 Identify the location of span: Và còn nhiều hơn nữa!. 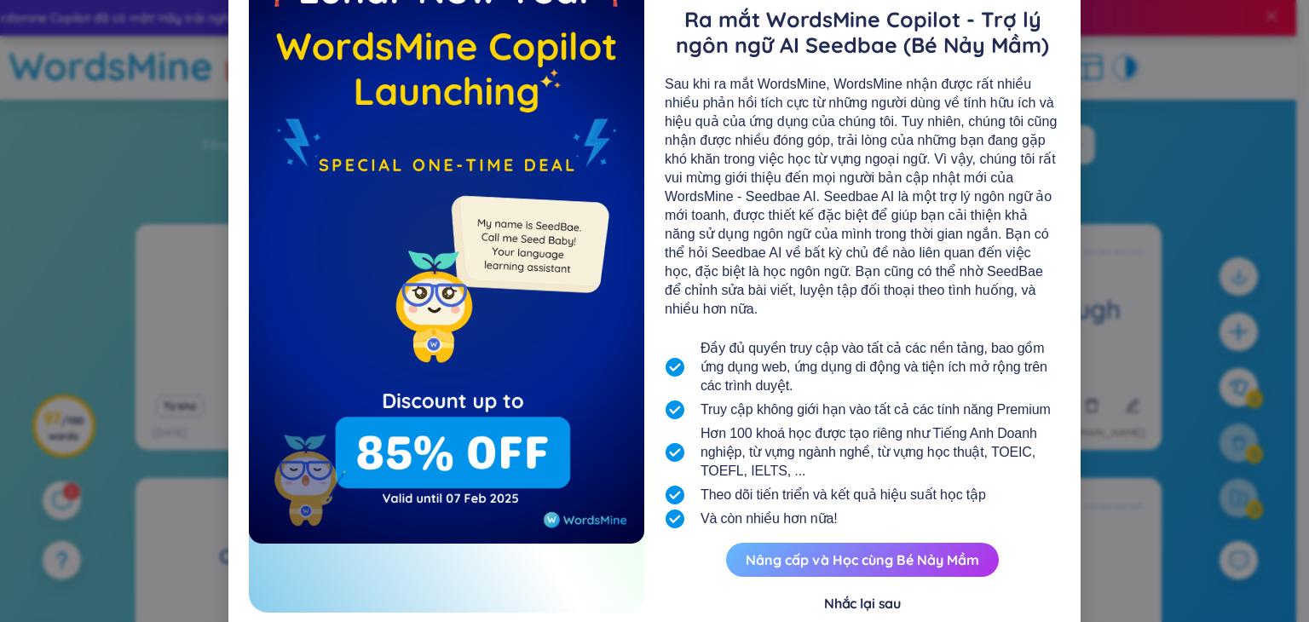
(768, 519).